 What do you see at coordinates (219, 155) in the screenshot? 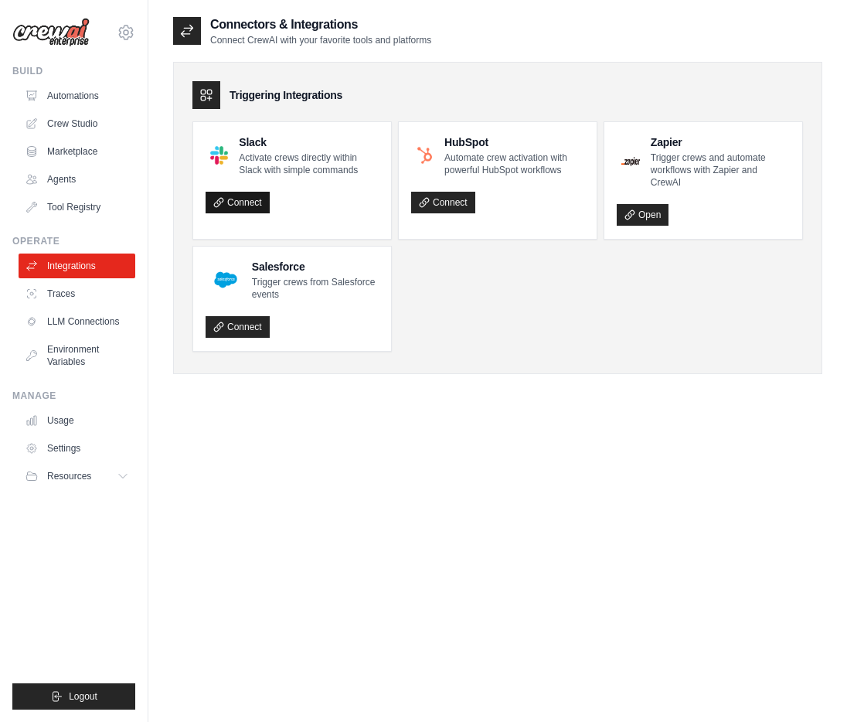
I see `img: Slack Logo` at bounding box center [219, 155].